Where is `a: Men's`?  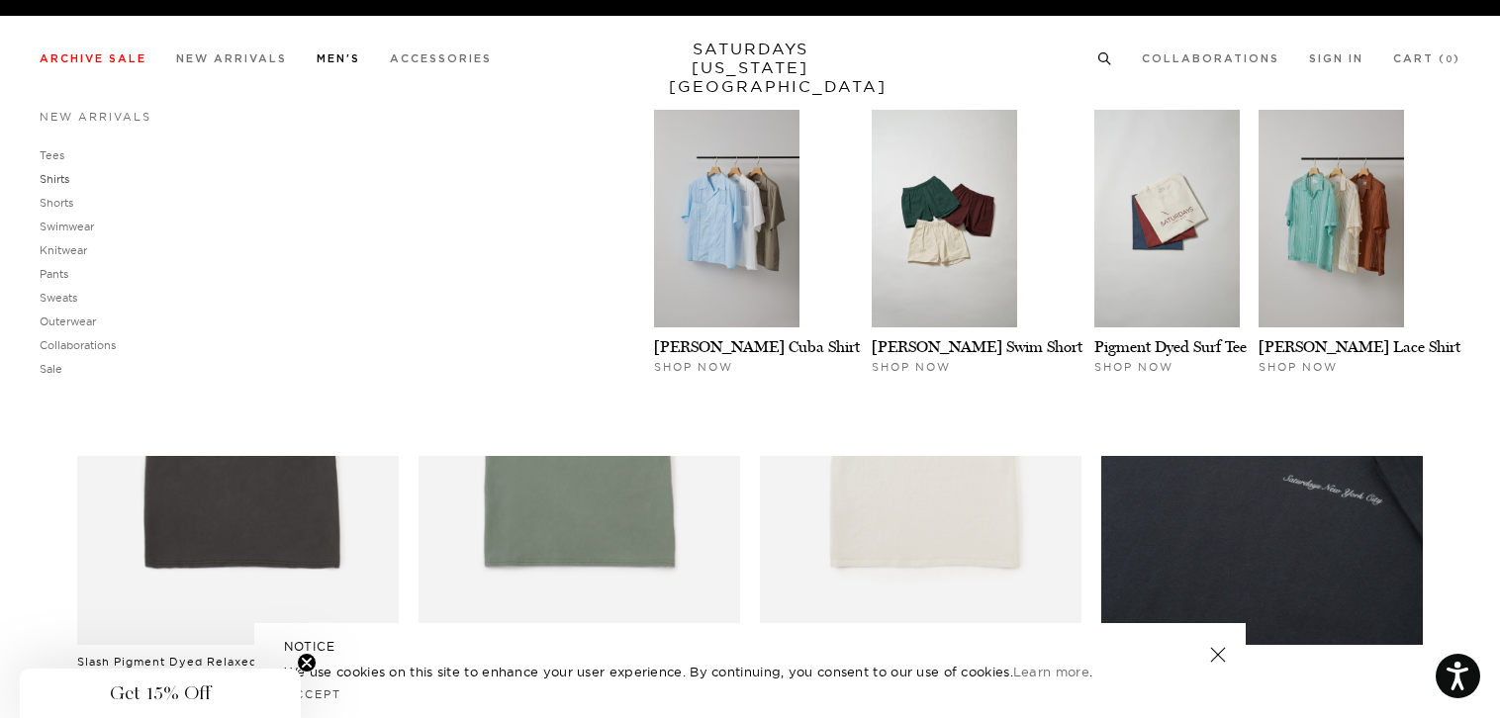 a: Men's is located at coordinates (338, 58).